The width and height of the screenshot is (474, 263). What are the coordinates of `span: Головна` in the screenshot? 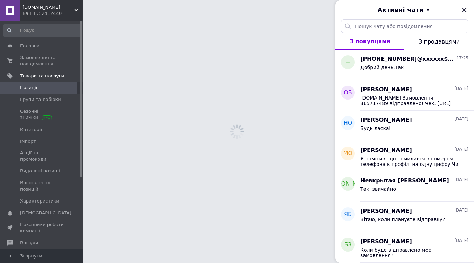 It's located at (30, 46).